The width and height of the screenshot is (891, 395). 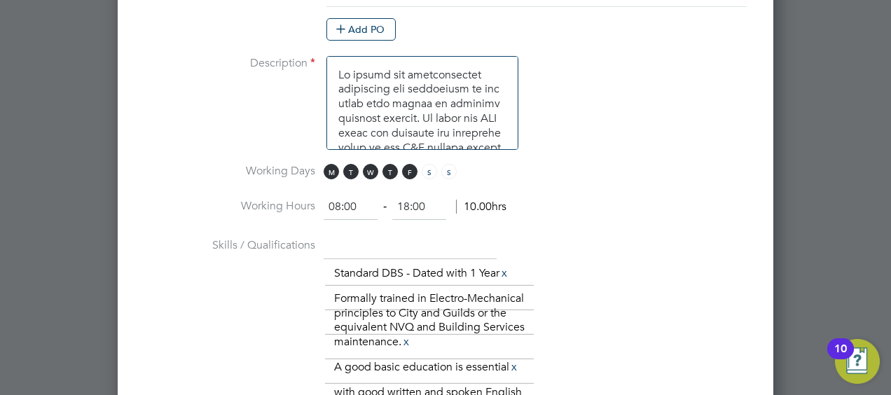 What do you see at coordinates (331, 172) in the screenshot?
I see `span: M` at bounding box center [331, 172].